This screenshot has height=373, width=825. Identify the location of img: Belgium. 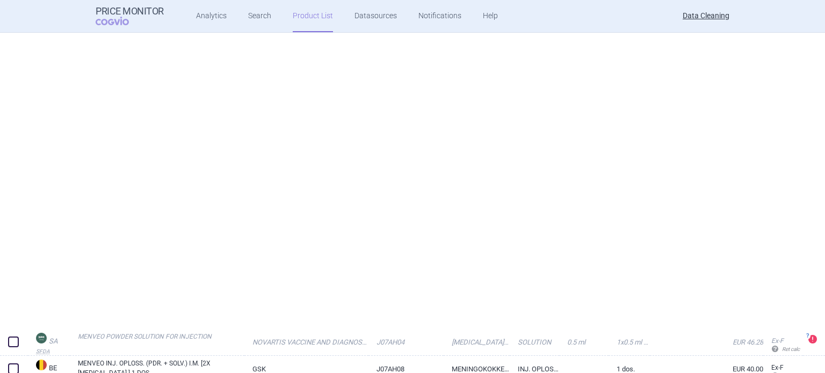
(41, 365).